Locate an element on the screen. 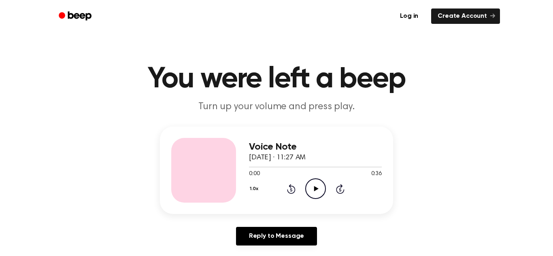 The height and width of the screenshot is (256, 553). span: 0:00 is located at coordinates (254, 174).